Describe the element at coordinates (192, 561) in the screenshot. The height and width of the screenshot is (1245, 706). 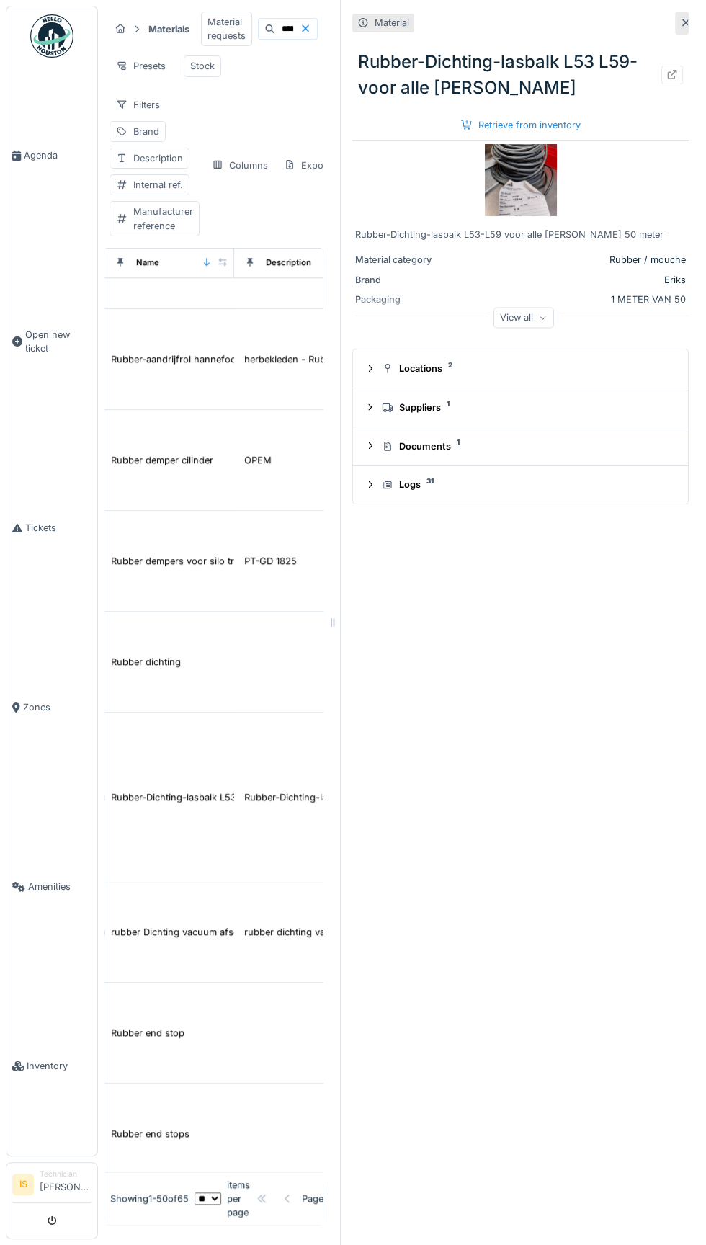
I see `div: Rubber dempers voor silo trilbodems` at that location.